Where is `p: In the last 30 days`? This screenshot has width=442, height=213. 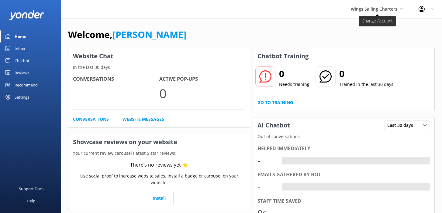
p: In the last 30 days is located at coordinates (159, 67).